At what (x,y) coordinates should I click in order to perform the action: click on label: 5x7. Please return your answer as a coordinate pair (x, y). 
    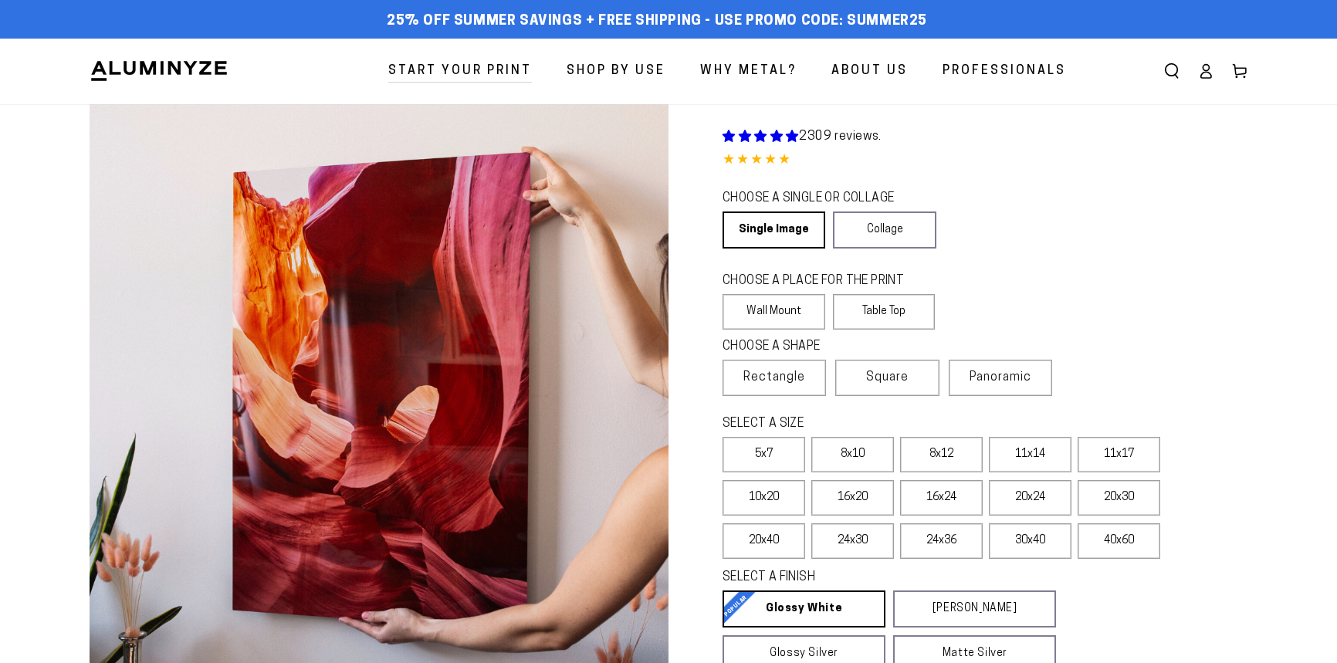
    Looking at the image, I should click on (764, 455).